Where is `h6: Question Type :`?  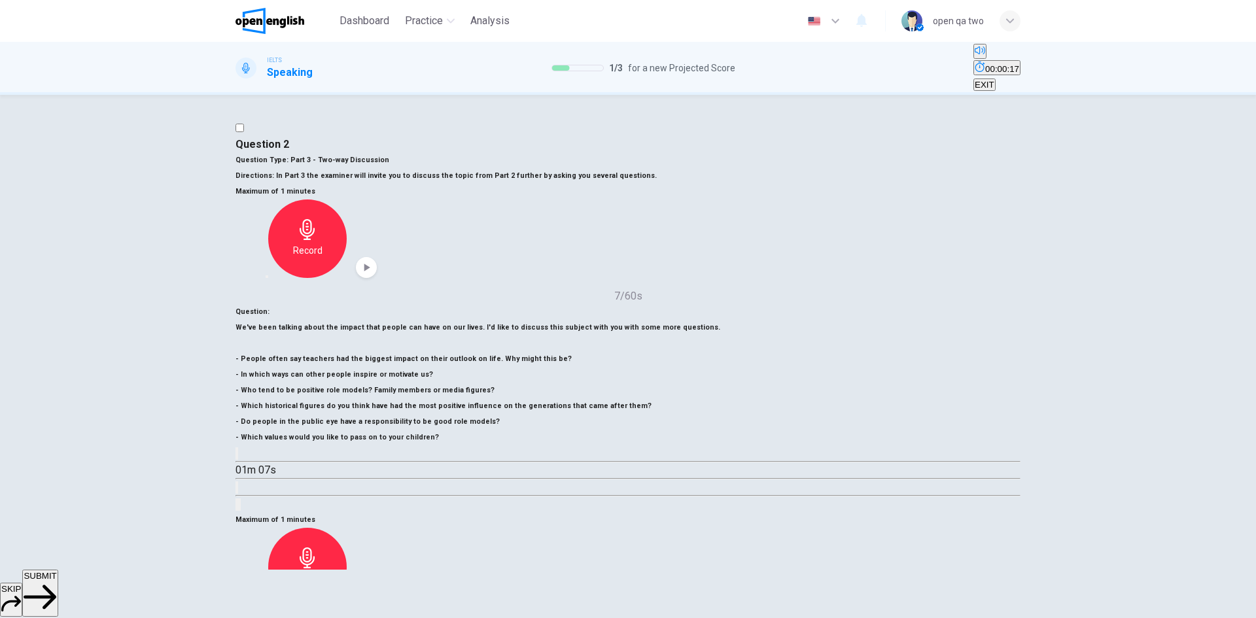
h6: Question Type : is located at coordinates (628, 160).